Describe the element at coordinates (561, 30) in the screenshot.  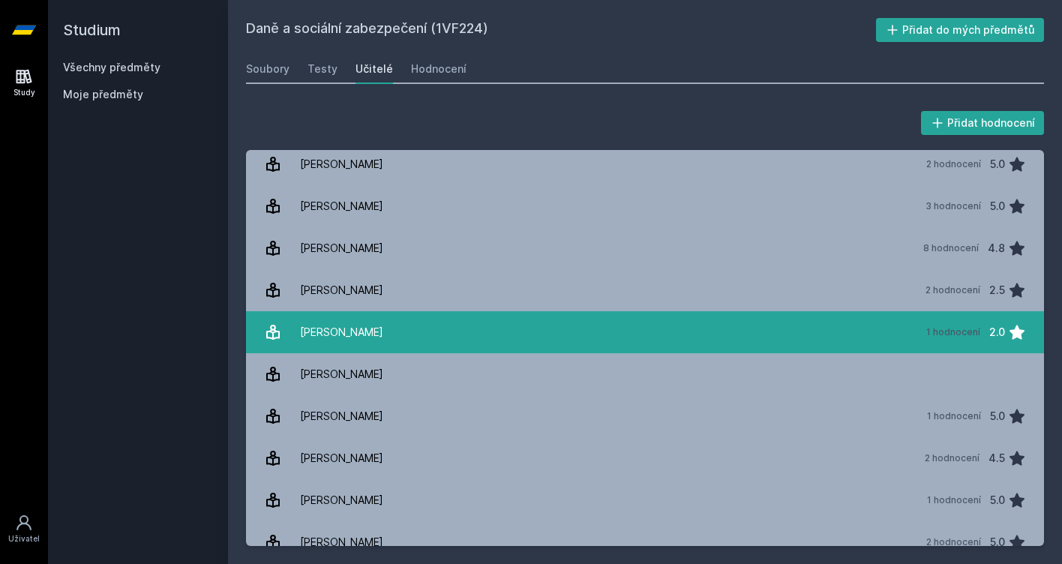
I see `h2: Daně a sociální zabezpečení (1VF224)` at that location.